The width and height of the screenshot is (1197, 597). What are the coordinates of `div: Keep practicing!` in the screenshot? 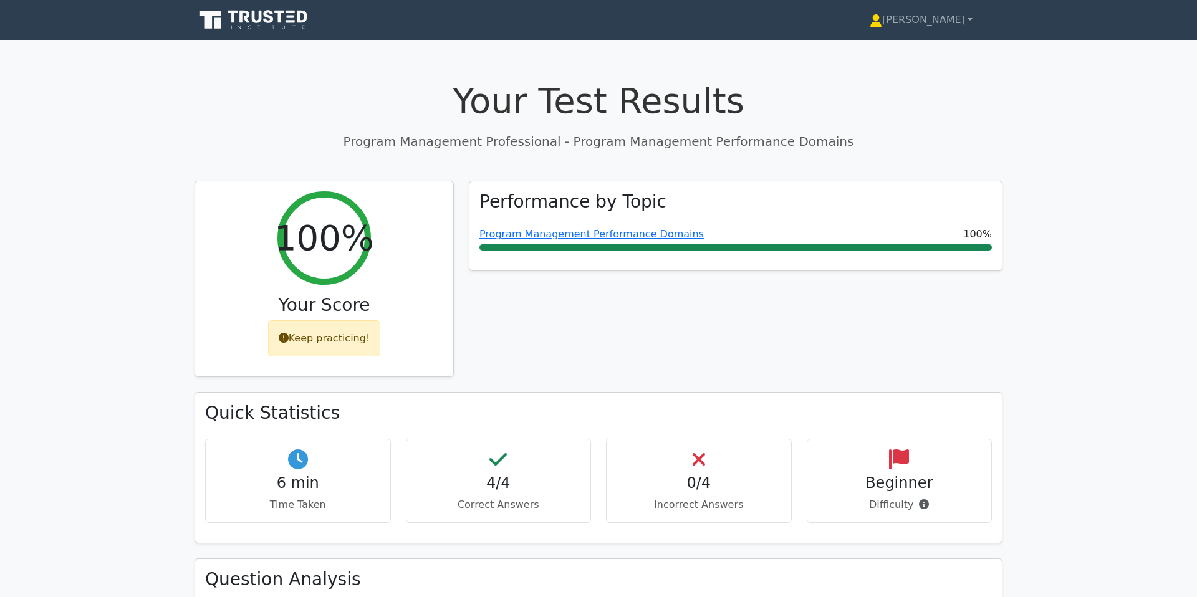 It's located at (324, 339).